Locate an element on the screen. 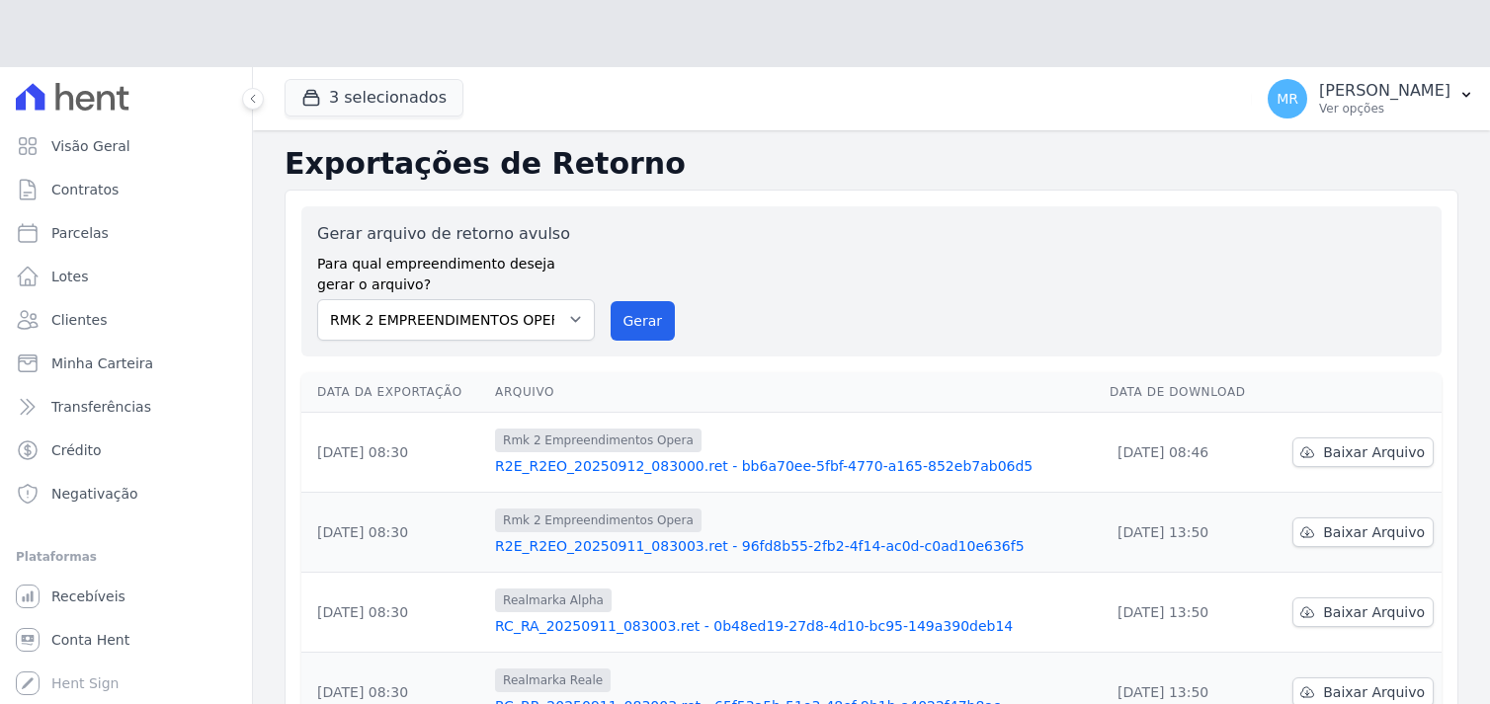  a: Contratos is located at coordinates (125, 190).